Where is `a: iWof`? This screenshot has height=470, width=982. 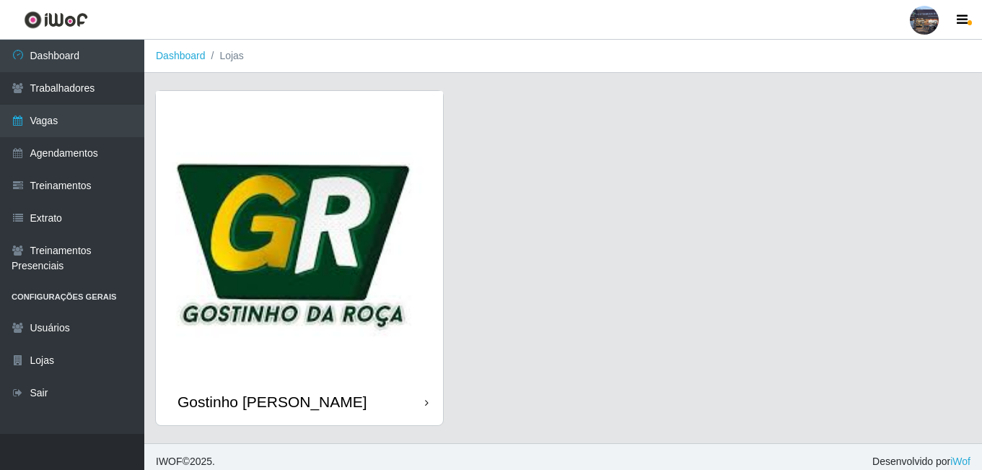 a: iWof is located at coordinates (960, 461).